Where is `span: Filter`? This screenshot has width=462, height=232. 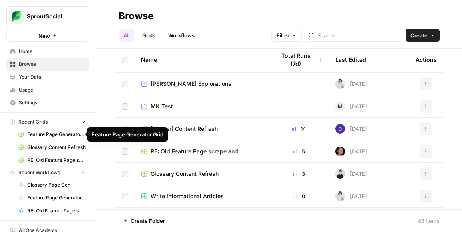 span: Filter is located at coordinates (283, 35).